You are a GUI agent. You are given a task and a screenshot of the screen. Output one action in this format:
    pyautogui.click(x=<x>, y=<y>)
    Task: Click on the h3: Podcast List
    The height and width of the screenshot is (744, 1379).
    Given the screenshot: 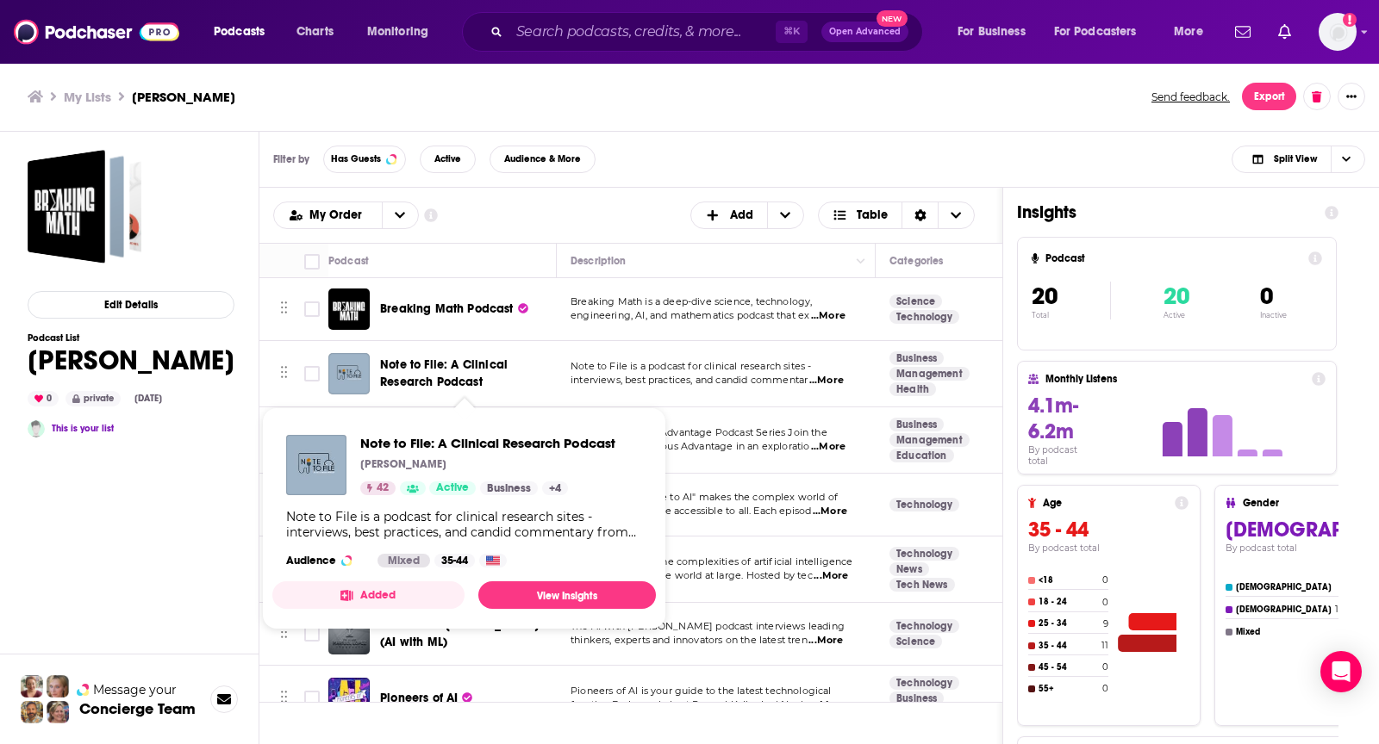 What is the action you would take?
    pyautogui.click(x=131, y=338)
    